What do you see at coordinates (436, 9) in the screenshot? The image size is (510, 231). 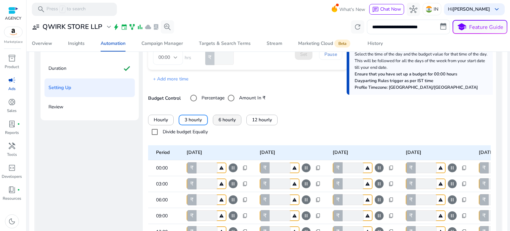 I see `p: IN` at bounding box center [436, 9].